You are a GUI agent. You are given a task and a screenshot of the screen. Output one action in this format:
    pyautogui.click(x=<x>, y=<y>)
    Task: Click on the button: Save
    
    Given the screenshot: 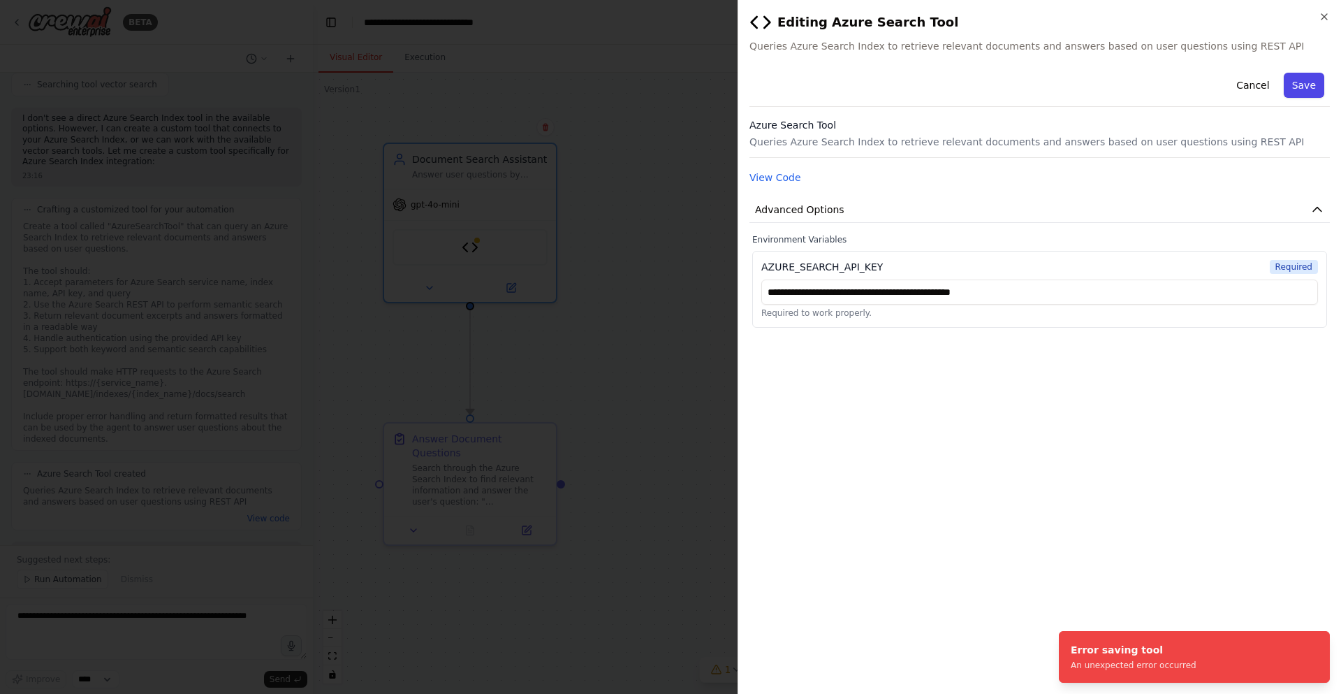 What is the action you would take?
    pyautogui.click(x=1304, y=85)
    